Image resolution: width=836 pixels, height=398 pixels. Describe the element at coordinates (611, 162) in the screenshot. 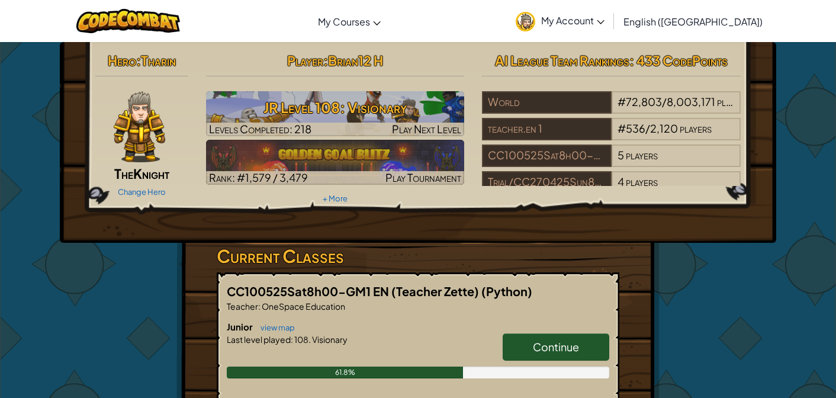

I see `a: CC100525Sat8h00-GM1 EN (Teacher Zette)5players` at that location.